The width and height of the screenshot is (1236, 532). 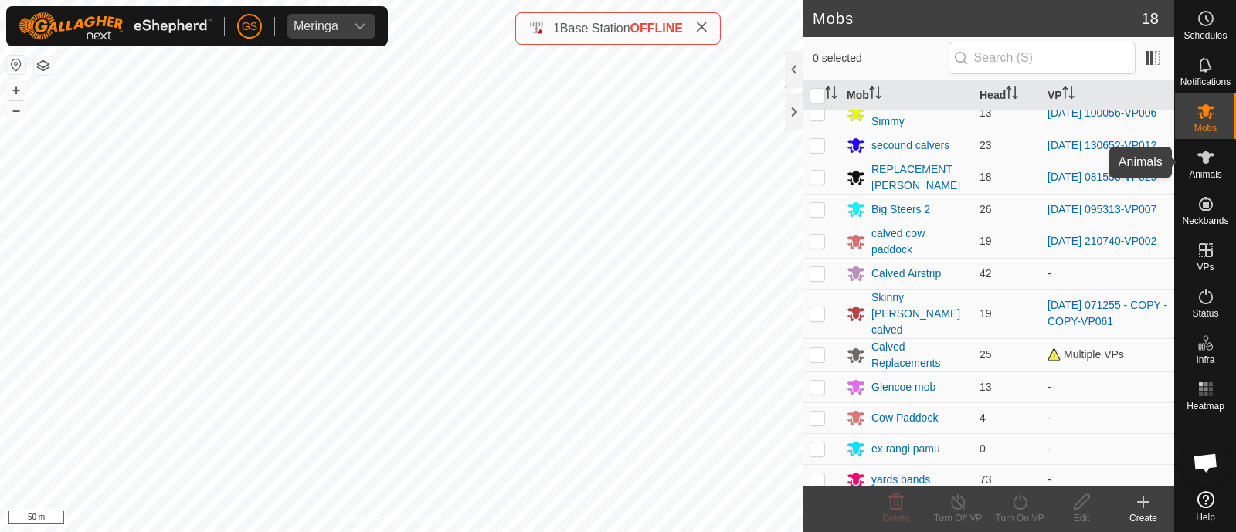 What do you see at coordinates (1205, 517) in the screenshot?
I see `span: Help` at bounding box center [1205, 517].